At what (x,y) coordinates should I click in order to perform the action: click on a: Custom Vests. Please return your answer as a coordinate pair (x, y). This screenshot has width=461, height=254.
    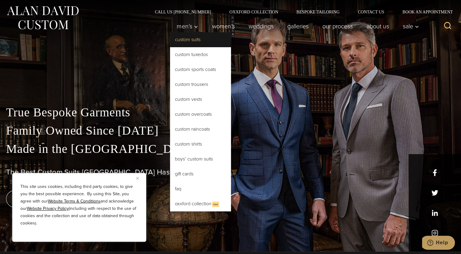
    Looking at the image, I should click on (200, 99).